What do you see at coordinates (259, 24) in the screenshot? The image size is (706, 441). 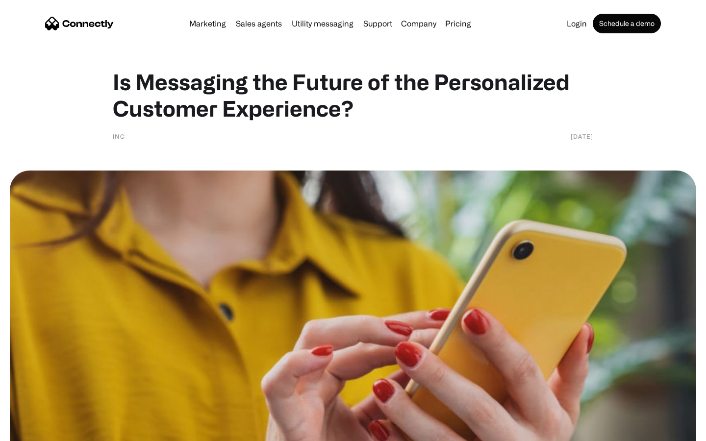 I see `a: Sales agents` at bounding box center [259, 24].